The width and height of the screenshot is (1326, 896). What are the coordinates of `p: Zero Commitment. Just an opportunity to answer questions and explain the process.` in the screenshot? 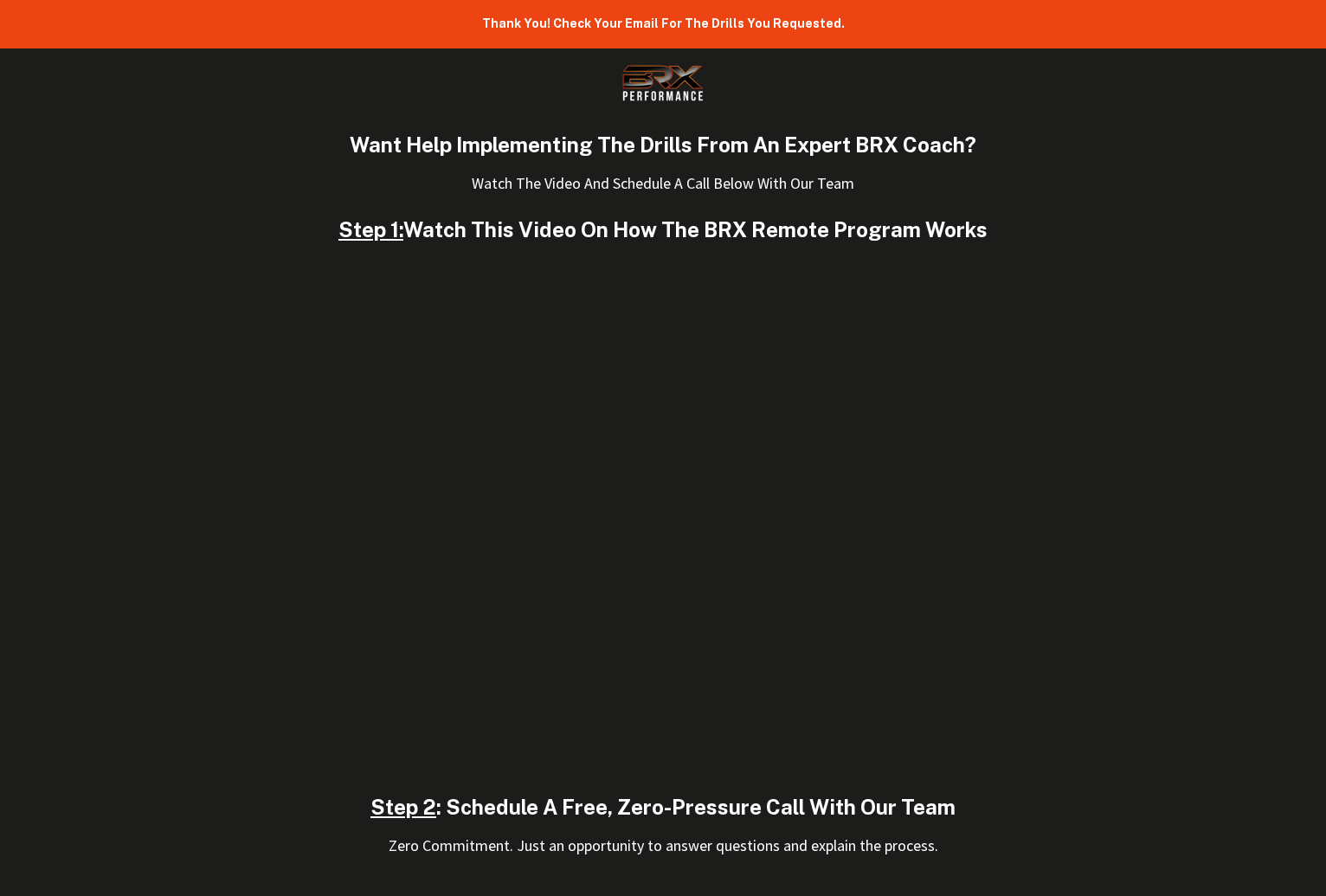 It's located at (663, 845).